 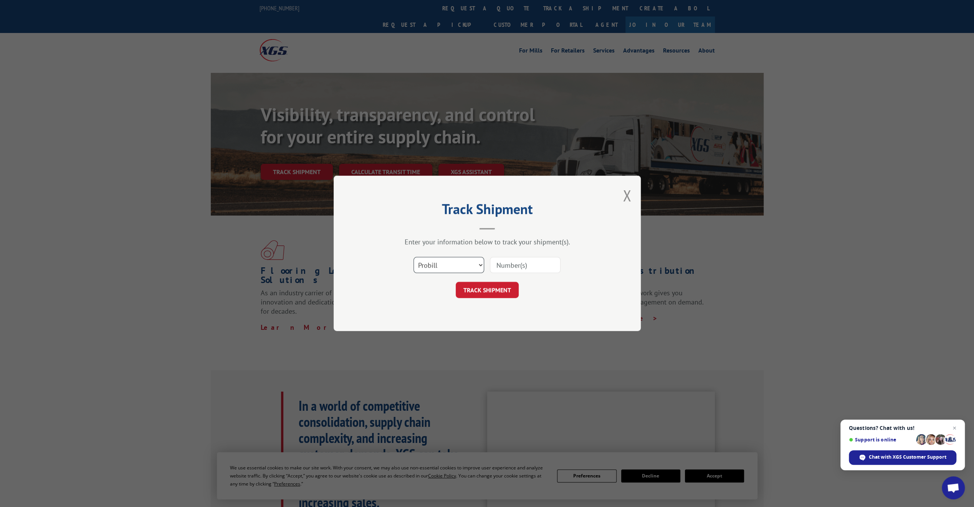 What do you see at coordinates (902, 428) in the screenshot?
I see `span: Questions? Chat with us!` at bounding box center [902, 428].